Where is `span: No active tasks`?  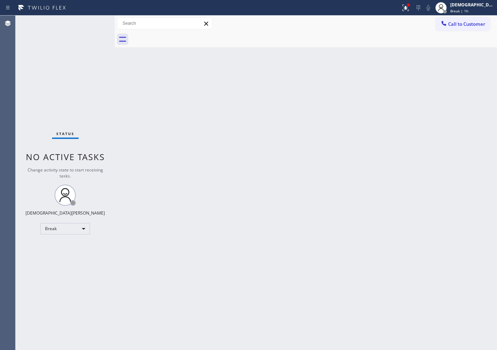
span: No active tasks is located at coordinates (65, 157).